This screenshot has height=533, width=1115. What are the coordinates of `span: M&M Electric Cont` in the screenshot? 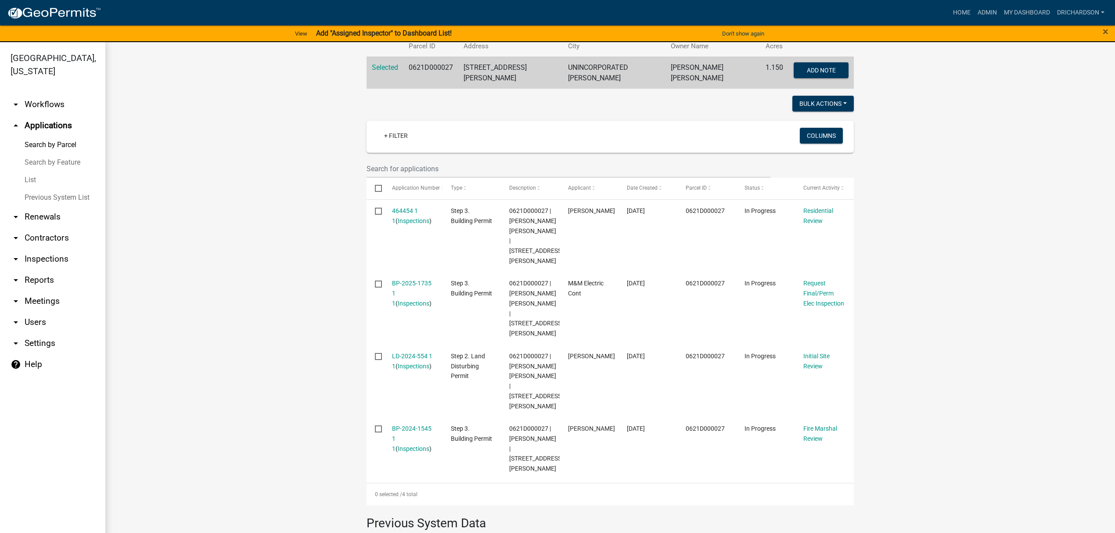 It's located at (586, 288).